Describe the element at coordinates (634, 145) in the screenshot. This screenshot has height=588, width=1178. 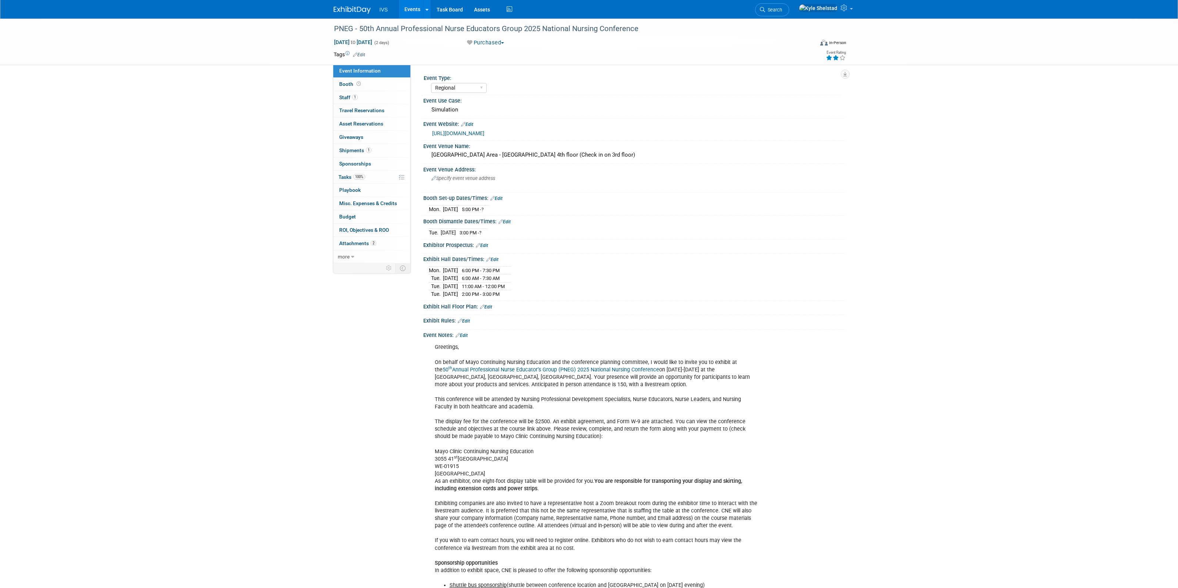
I see `div: Event Venue Name:` at that location.